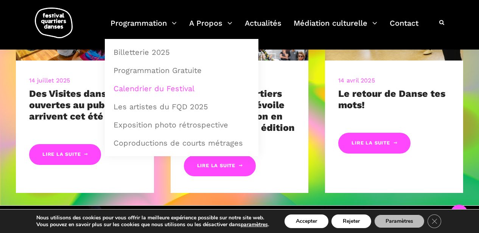  Describe the element at coordinates (181, 88) in the screenshot. I see `a: Calendrier du Festival` at that location.